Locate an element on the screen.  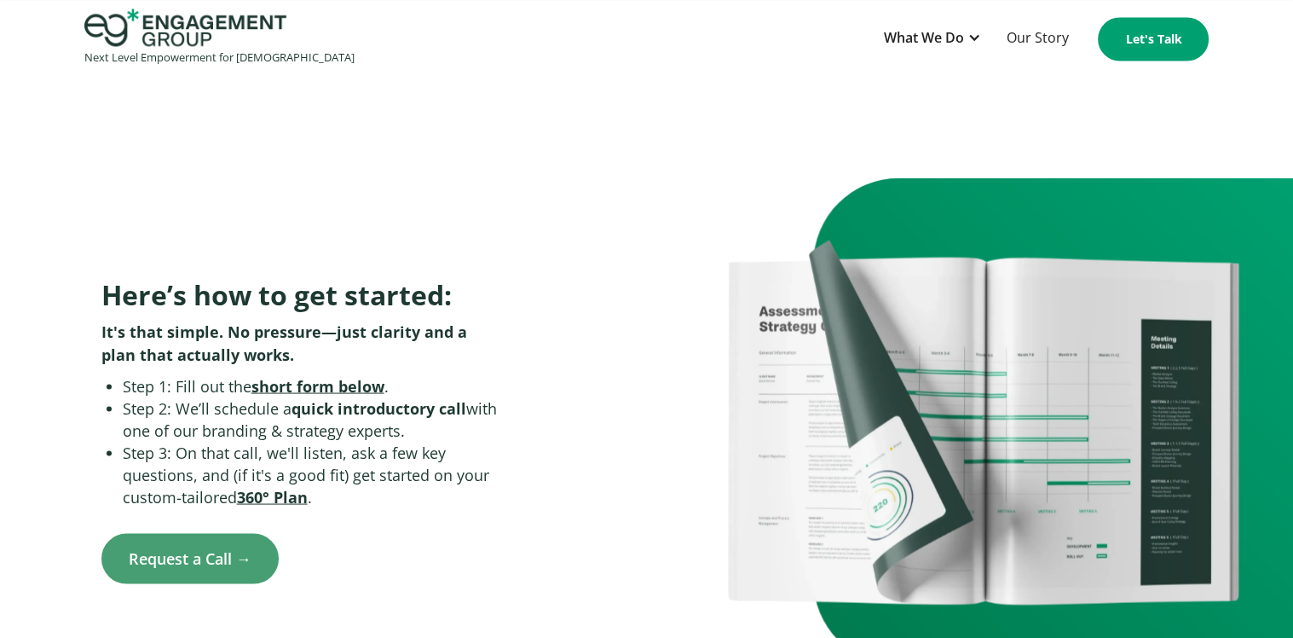
div: Cookie settings is located at coordinates (1106, 439).